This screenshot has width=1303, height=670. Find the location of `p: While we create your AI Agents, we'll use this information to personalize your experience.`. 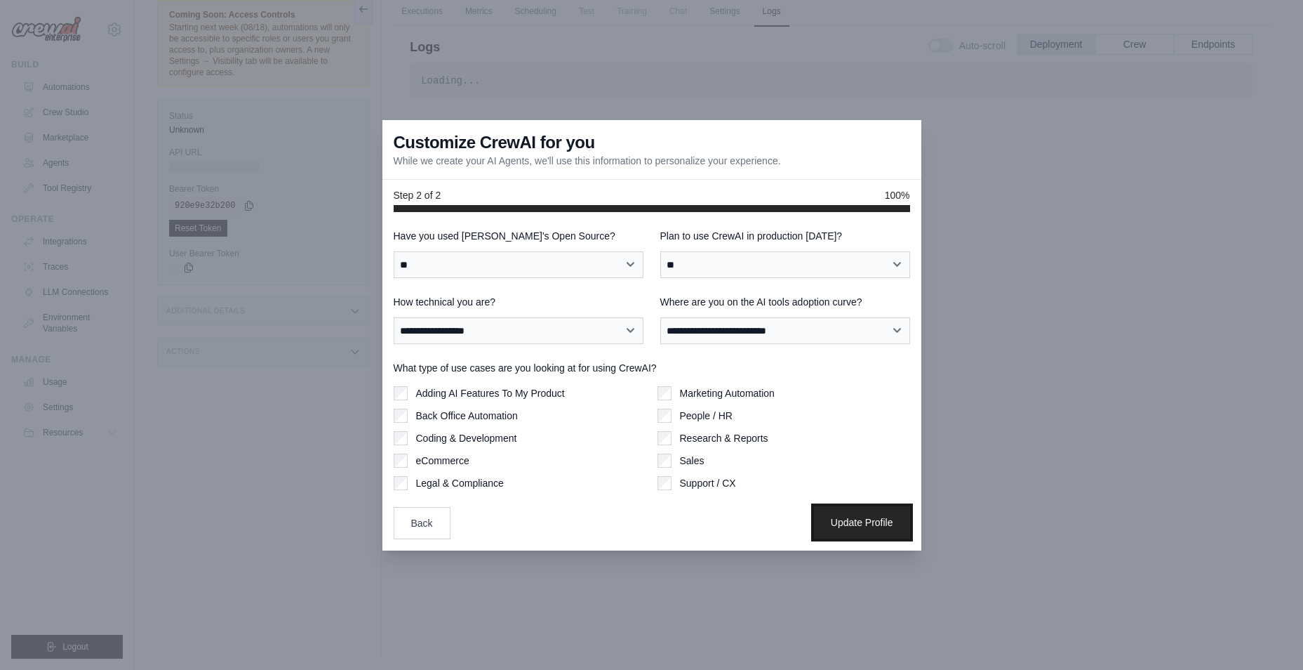

p: While we create your AI Agents, we'll use this information to personalize your experience. is located at coordinates (588, 161).